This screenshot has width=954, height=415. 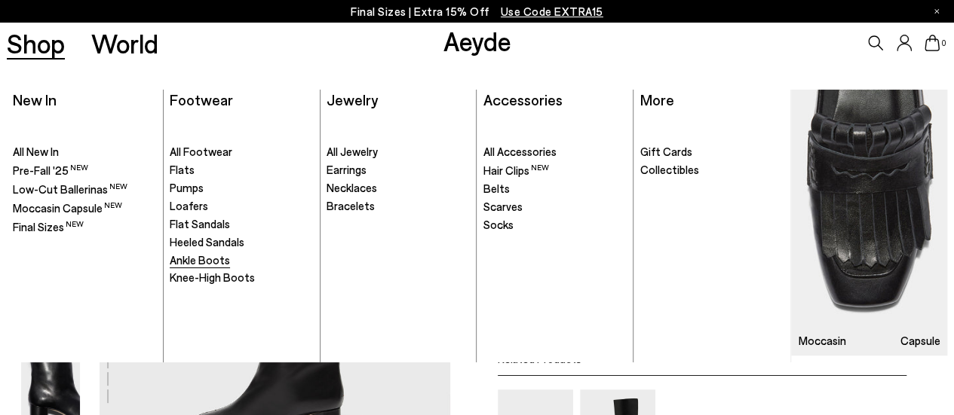 What do you see at coordinates (712, 170) in the screenshot?
I see `a: Collectibles` at bounding box center [712, 170].